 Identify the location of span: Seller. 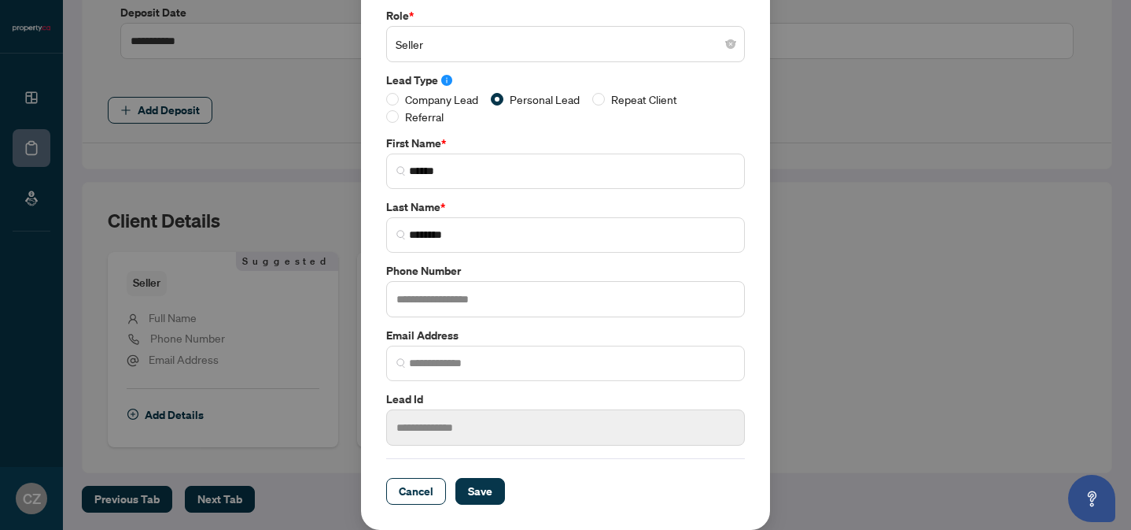
(566, 44).